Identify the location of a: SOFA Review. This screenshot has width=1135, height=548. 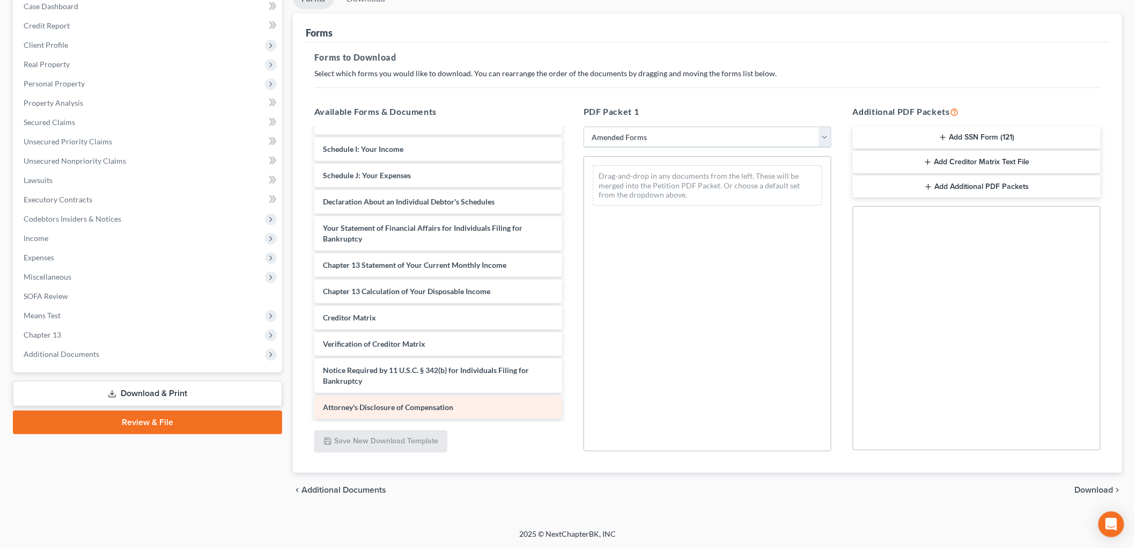
(149, 296).